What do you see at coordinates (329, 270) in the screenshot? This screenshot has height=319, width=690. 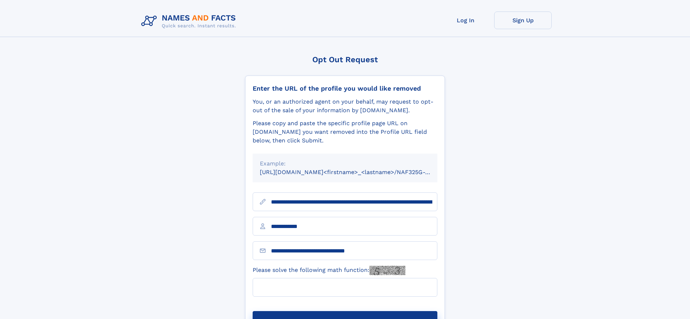 I see `label: Please solve the following math function:` at bounding box center [329, 270].